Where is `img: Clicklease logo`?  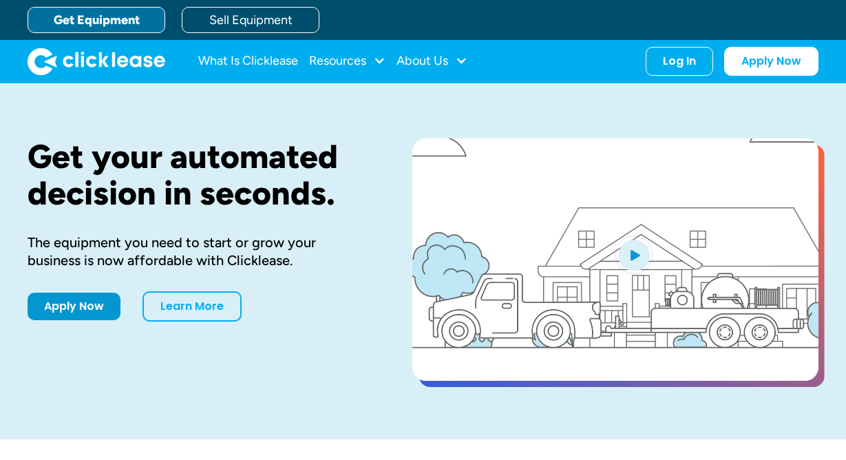
img: Clicklease logo is located at coordinates (96, 61).